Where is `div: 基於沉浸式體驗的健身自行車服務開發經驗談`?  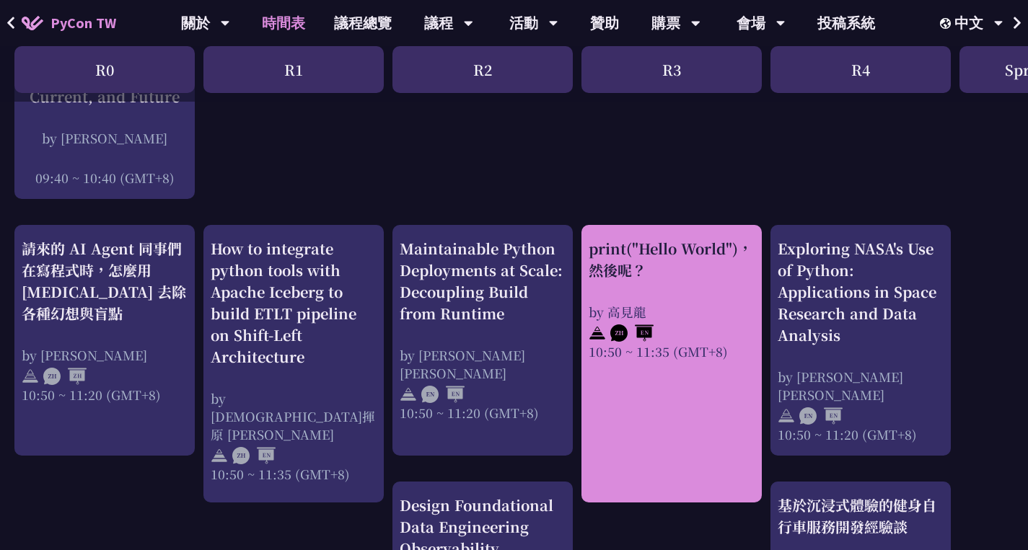 div: 基於沉浸式體驗的健身自行車服務開發經驗談 is located at coordinates (861, 517).